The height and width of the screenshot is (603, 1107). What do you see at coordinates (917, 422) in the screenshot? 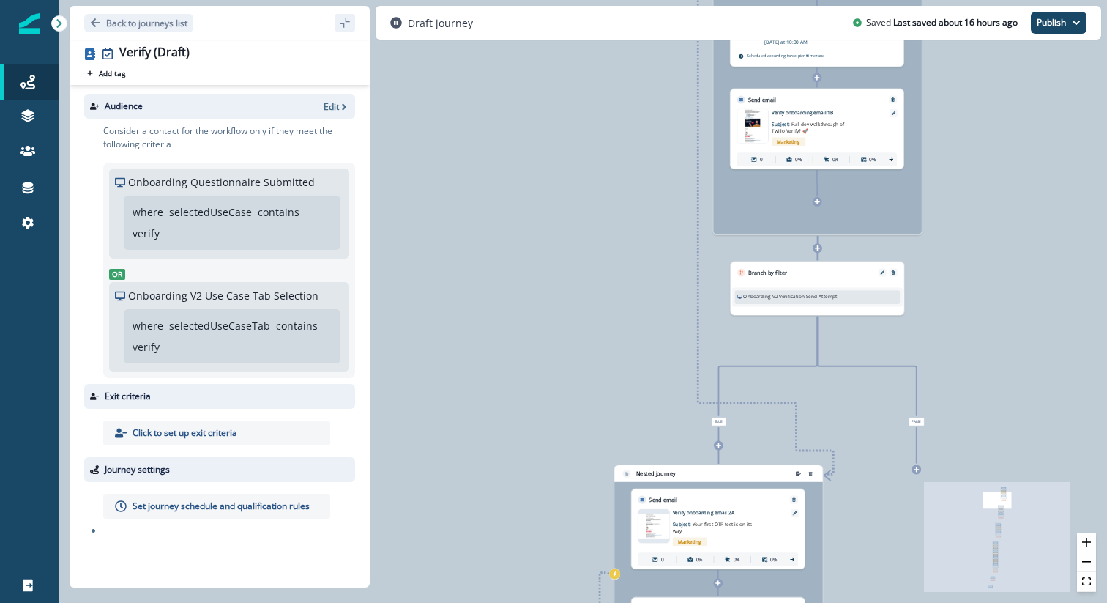
I see `div: False` at bounding box center [917, 422].